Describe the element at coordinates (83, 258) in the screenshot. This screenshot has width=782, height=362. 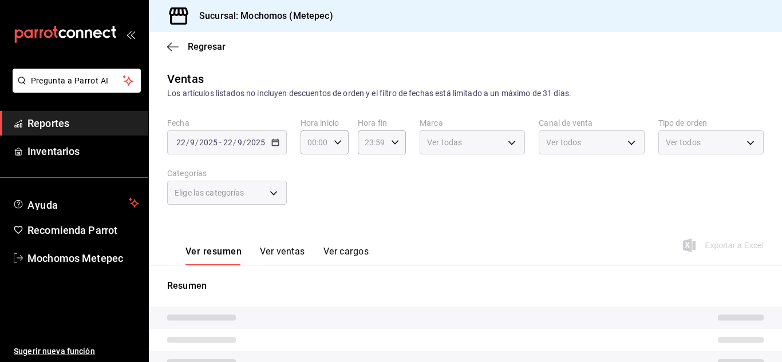
I see `span: Mochomos Metepec` at that location.